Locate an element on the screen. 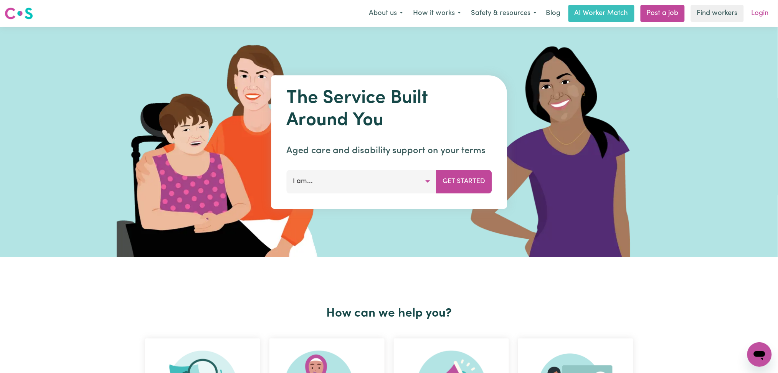  button: How it works is located at coordinates (437, 13).